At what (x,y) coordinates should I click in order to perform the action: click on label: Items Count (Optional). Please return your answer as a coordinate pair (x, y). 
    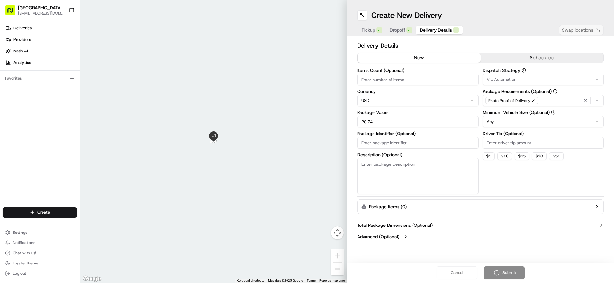
    Looking at the image, I should click on (418, 70).